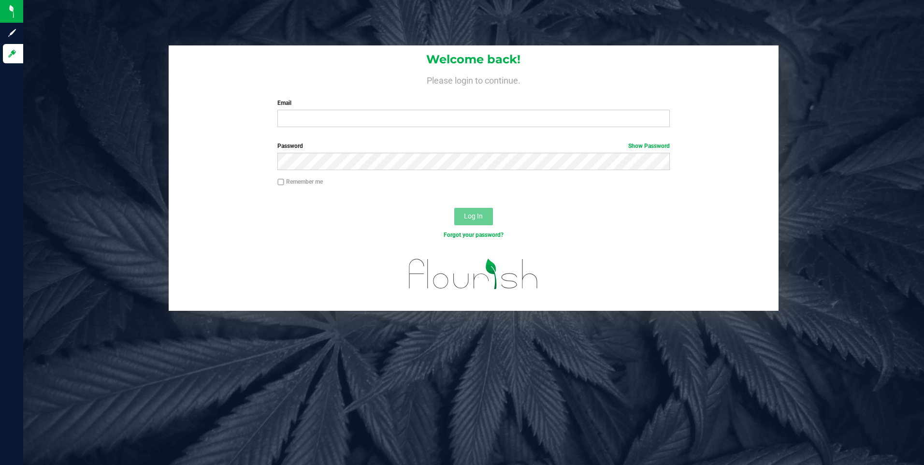 This screenshot has height=465, width=924. I want to click on input: Remember me, so click(281, 182).